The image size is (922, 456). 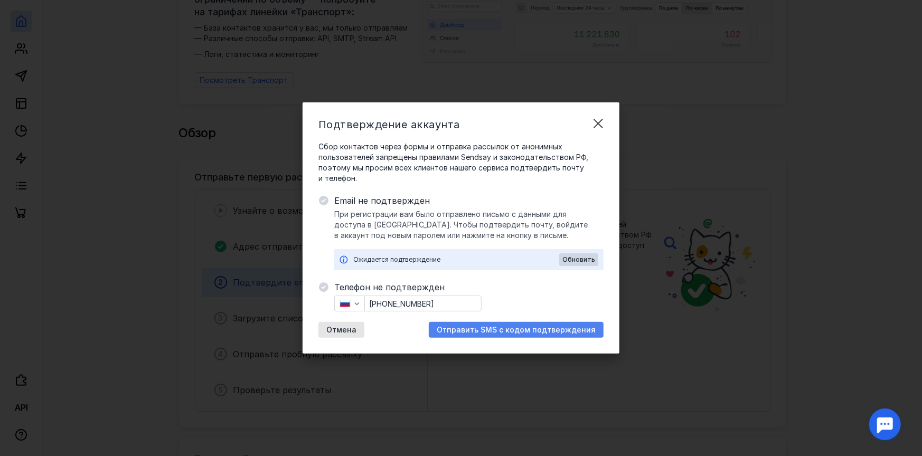 I want to click on span: Email не подтвержден, so click(x=469, y=201).